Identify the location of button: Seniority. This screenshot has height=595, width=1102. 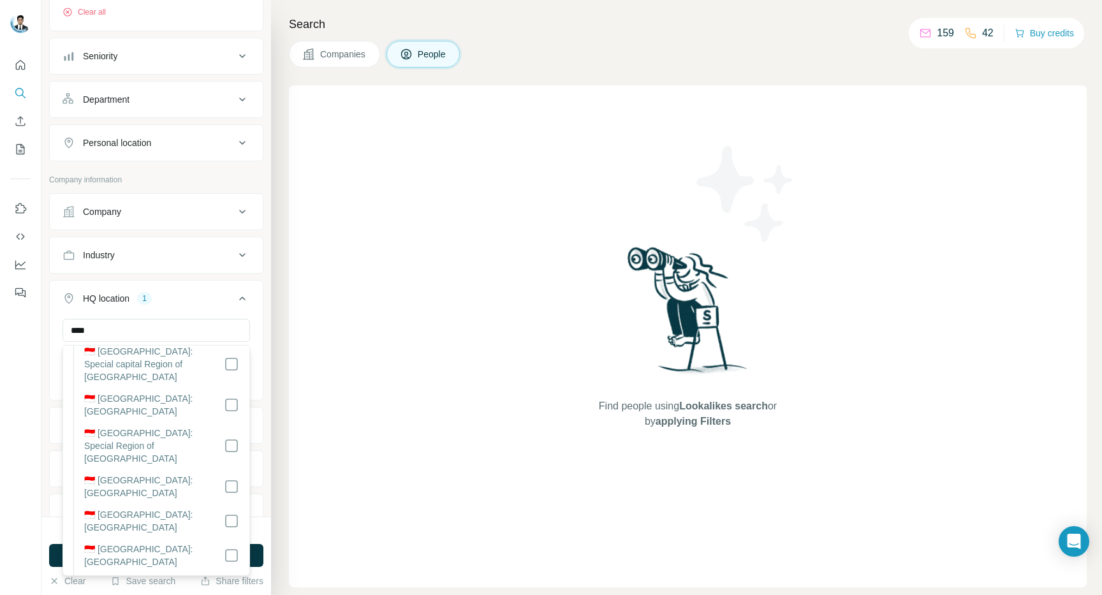
(156, 56).